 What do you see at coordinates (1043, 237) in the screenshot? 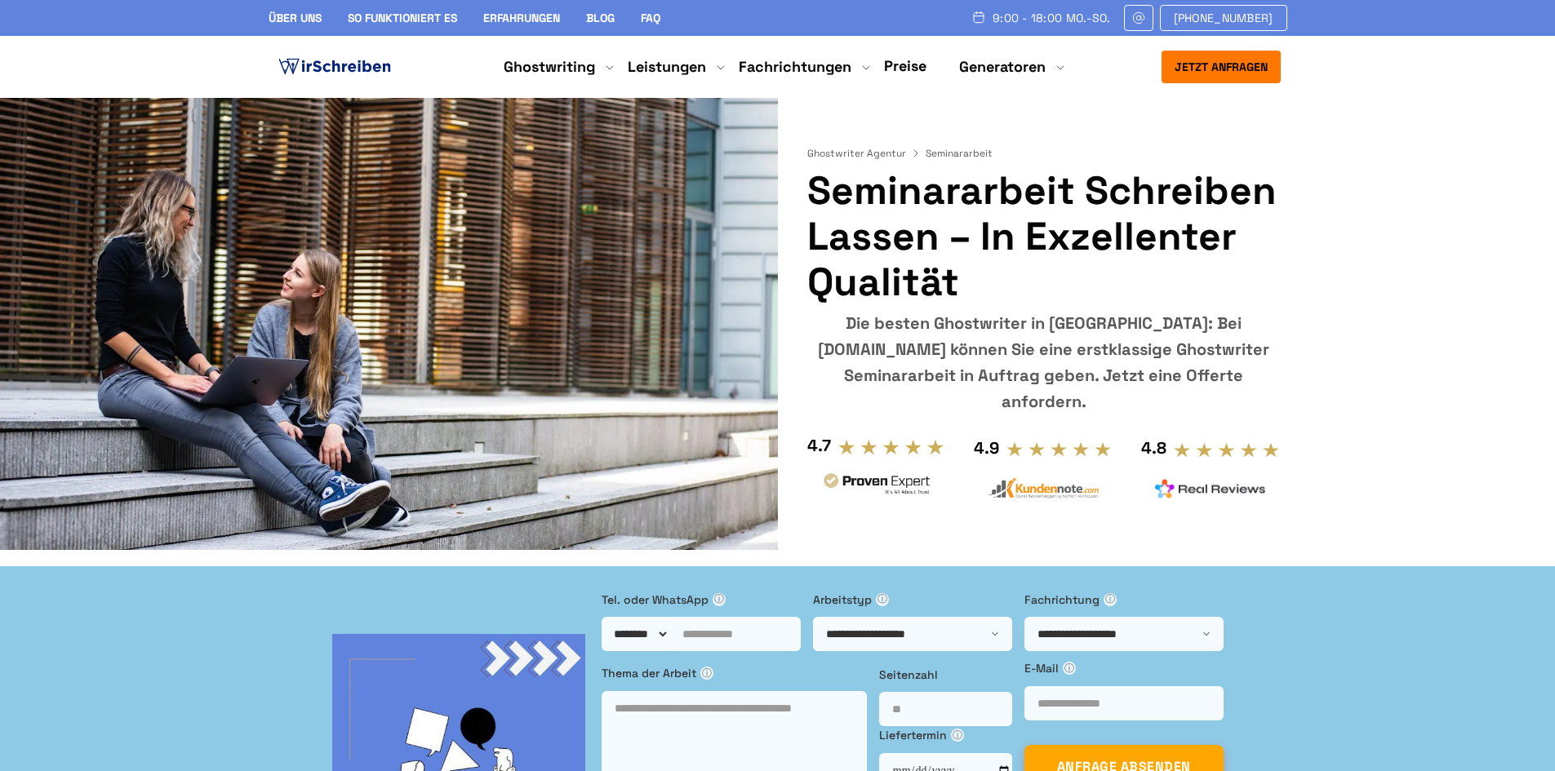
I see `h1: Seminararbeit Schreiben Lassen – in exzellenter Qualität` at bounding box center [1043, 237].